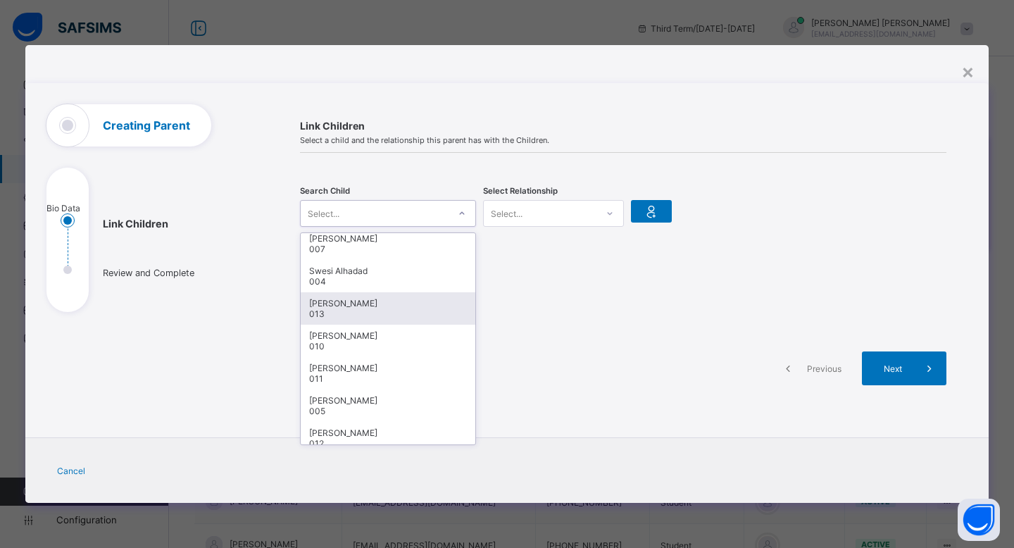  What do you see at coordinates (507, 293) in the screenshot?
I see `div: Creating Parent` at bounding box center [507, 293].